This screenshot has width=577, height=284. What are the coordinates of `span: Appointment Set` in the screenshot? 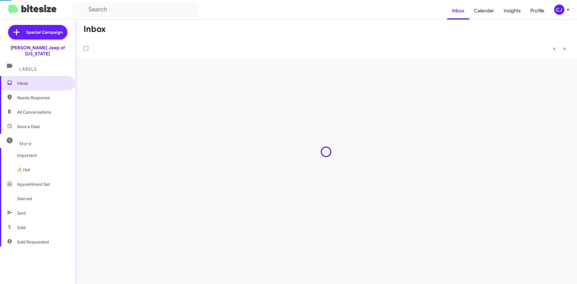 It's located at (33, 184).